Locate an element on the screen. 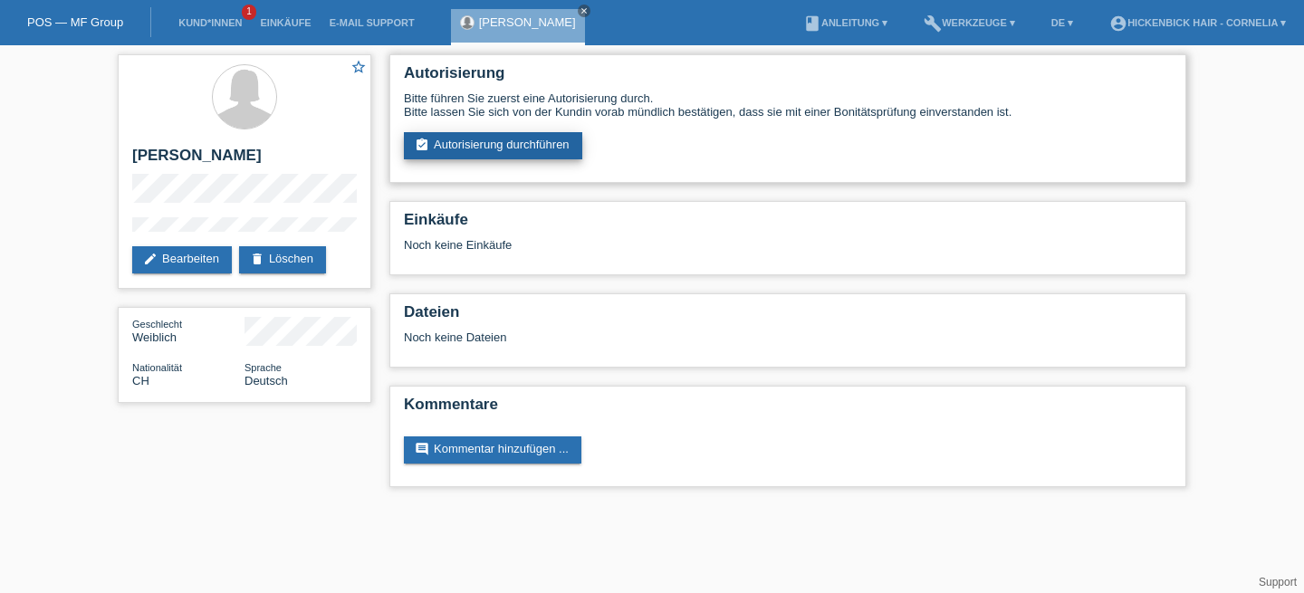 This screenshot has height=593, width=1304. a: Support is located at coordinates (1277, 582).